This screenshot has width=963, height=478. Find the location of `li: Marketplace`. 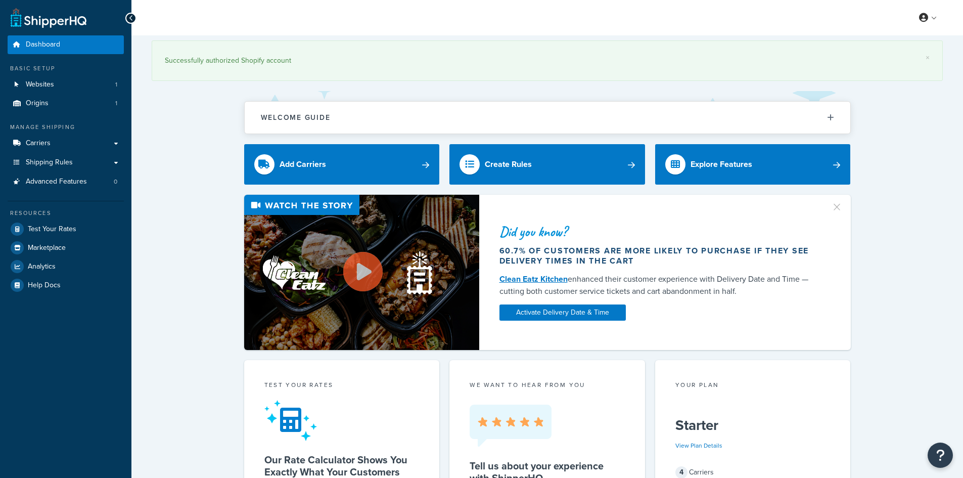

li: Marketplace is located at coordinates (66, 248).